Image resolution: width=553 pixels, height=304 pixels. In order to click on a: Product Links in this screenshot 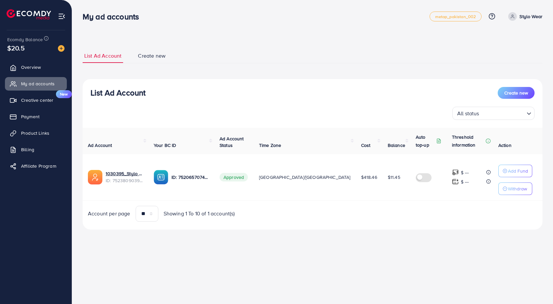, I will do `click(36, 133)`.